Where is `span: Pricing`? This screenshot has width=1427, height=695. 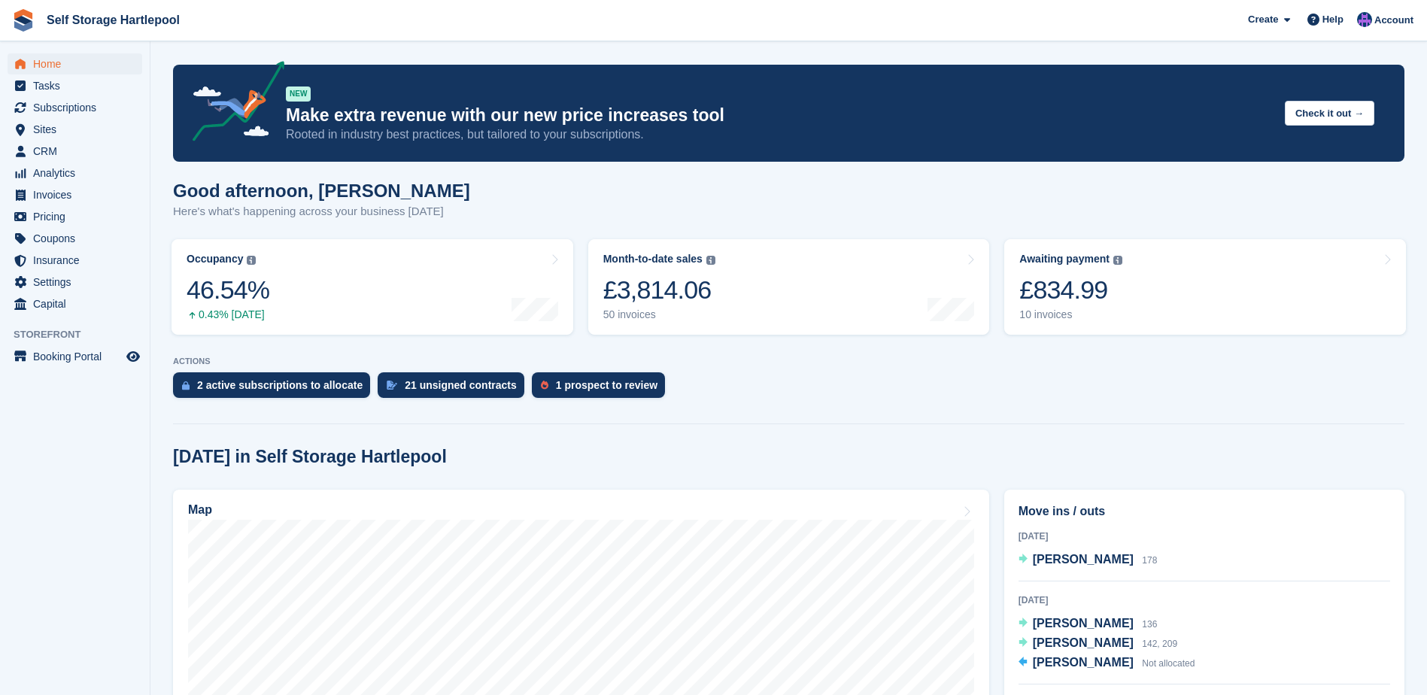 span: Pricing is located at coordinates (78, 217).